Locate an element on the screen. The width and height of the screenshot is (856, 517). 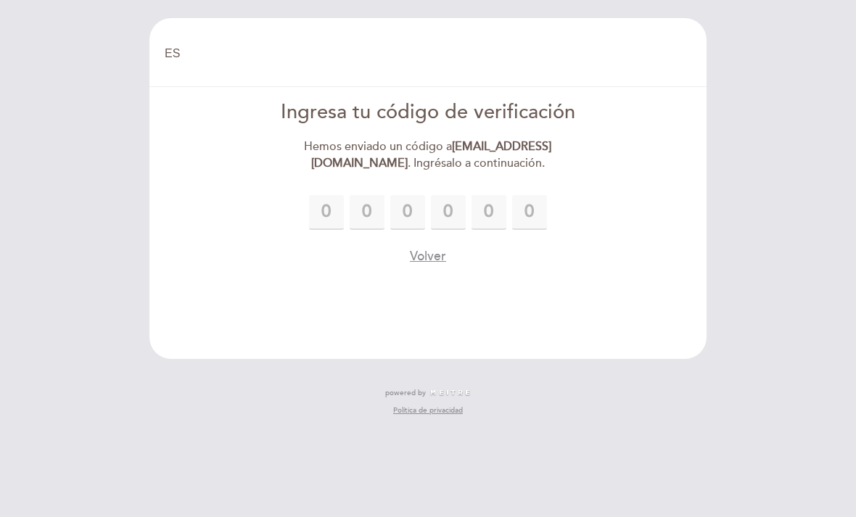
div: Hemos enviado un código a . Ingrésalo a continuación. is located at coordinates (428, 155).